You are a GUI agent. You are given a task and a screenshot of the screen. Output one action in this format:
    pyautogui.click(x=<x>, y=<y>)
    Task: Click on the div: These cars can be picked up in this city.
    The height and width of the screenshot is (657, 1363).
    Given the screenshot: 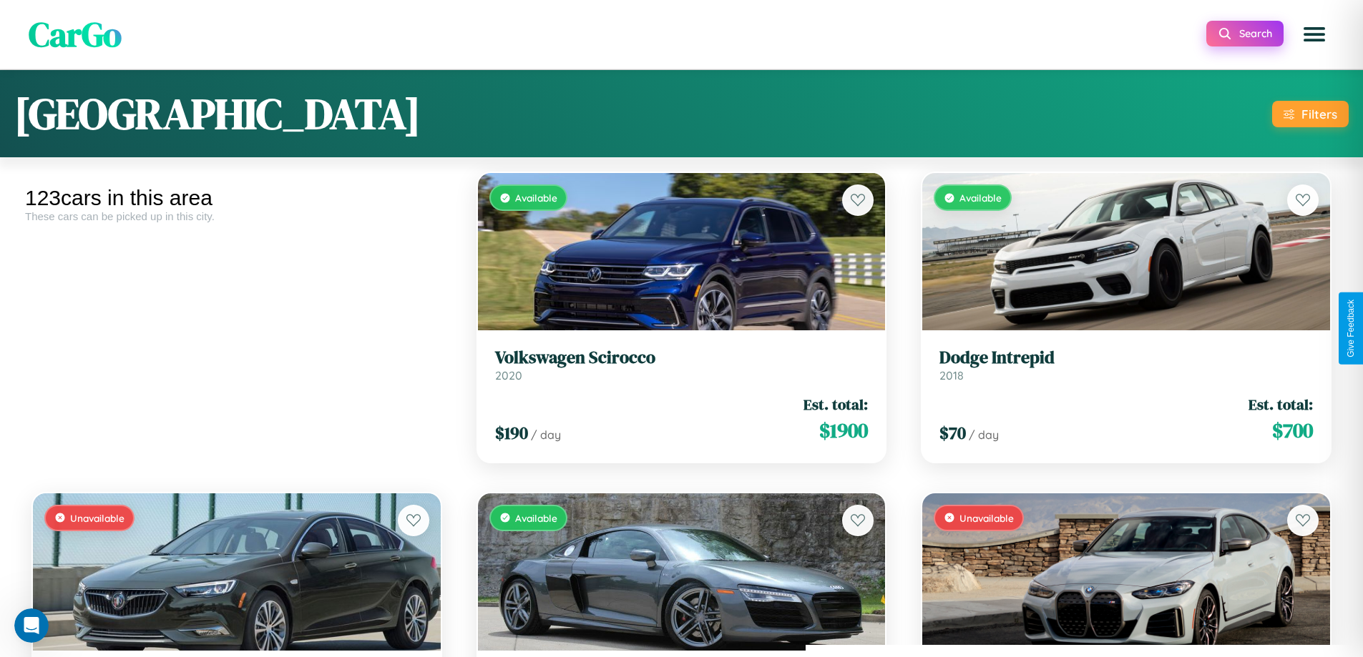 What is the action you would take?
    pyautogui.click(x=237, y=216)
    